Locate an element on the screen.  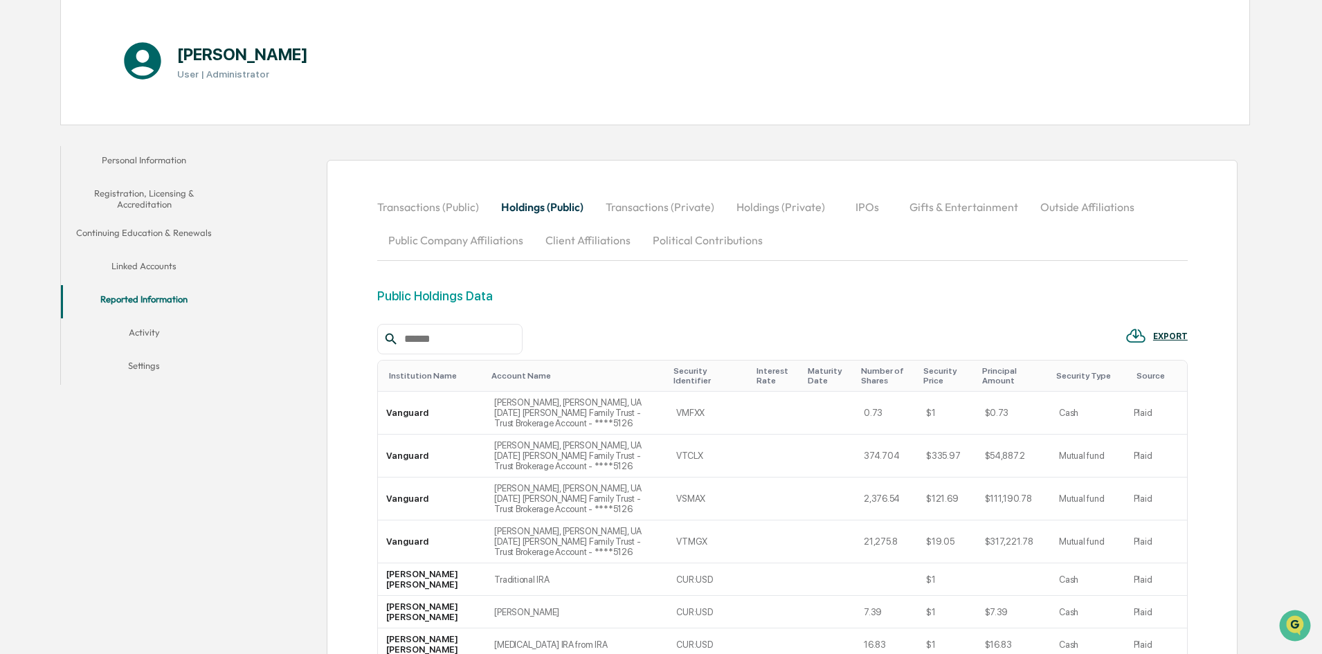
button: IPOs is located at coordinates (868, 207).